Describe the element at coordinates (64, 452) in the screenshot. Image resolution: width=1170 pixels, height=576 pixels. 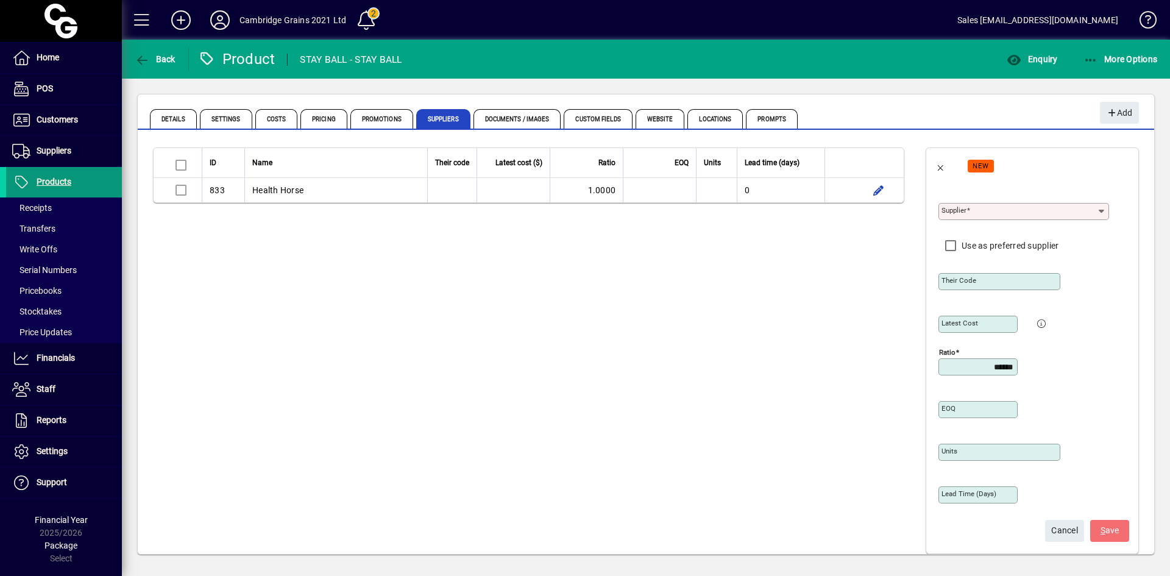
I see `a: Settings` at that location.